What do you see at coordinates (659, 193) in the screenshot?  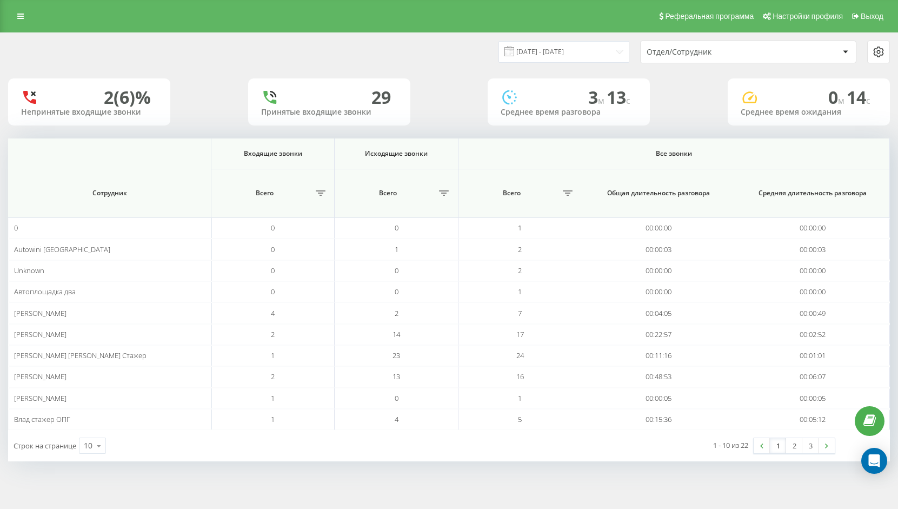 I see `span: Общая длительность разговора` at bounding box center [659, 193].